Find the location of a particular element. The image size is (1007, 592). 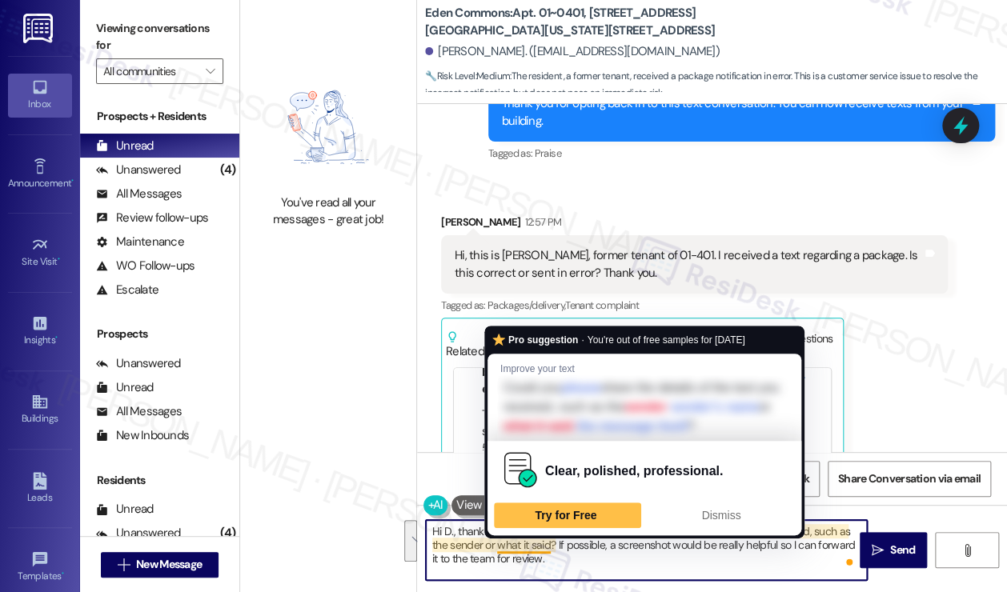

div: Maintenance is located at coordinates (140, 242).